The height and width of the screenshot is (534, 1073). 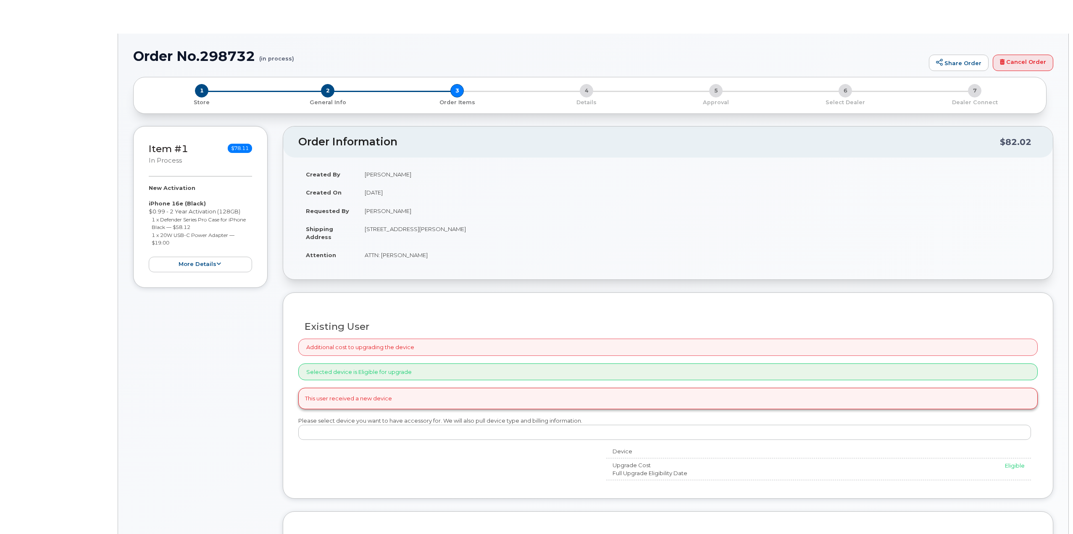 I want to click on div: This user received a new device, so click(x=668, y=398).